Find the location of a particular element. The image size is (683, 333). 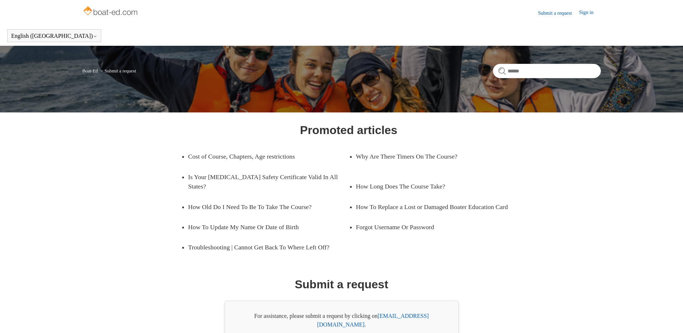

li: Submit a request is located at coordinates (117, 71).